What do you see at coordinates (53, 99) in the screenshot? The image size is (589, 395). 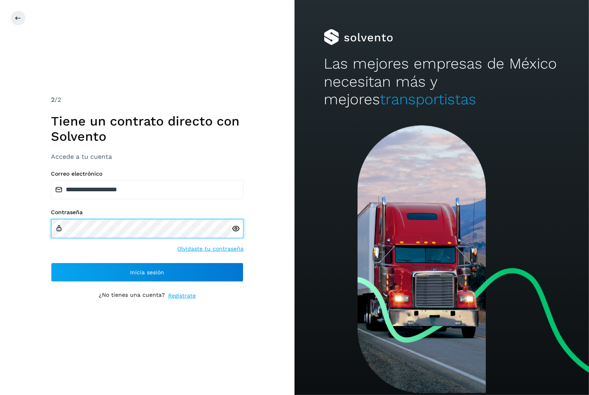 I see `span: 2` at bounding box center [53, 99].